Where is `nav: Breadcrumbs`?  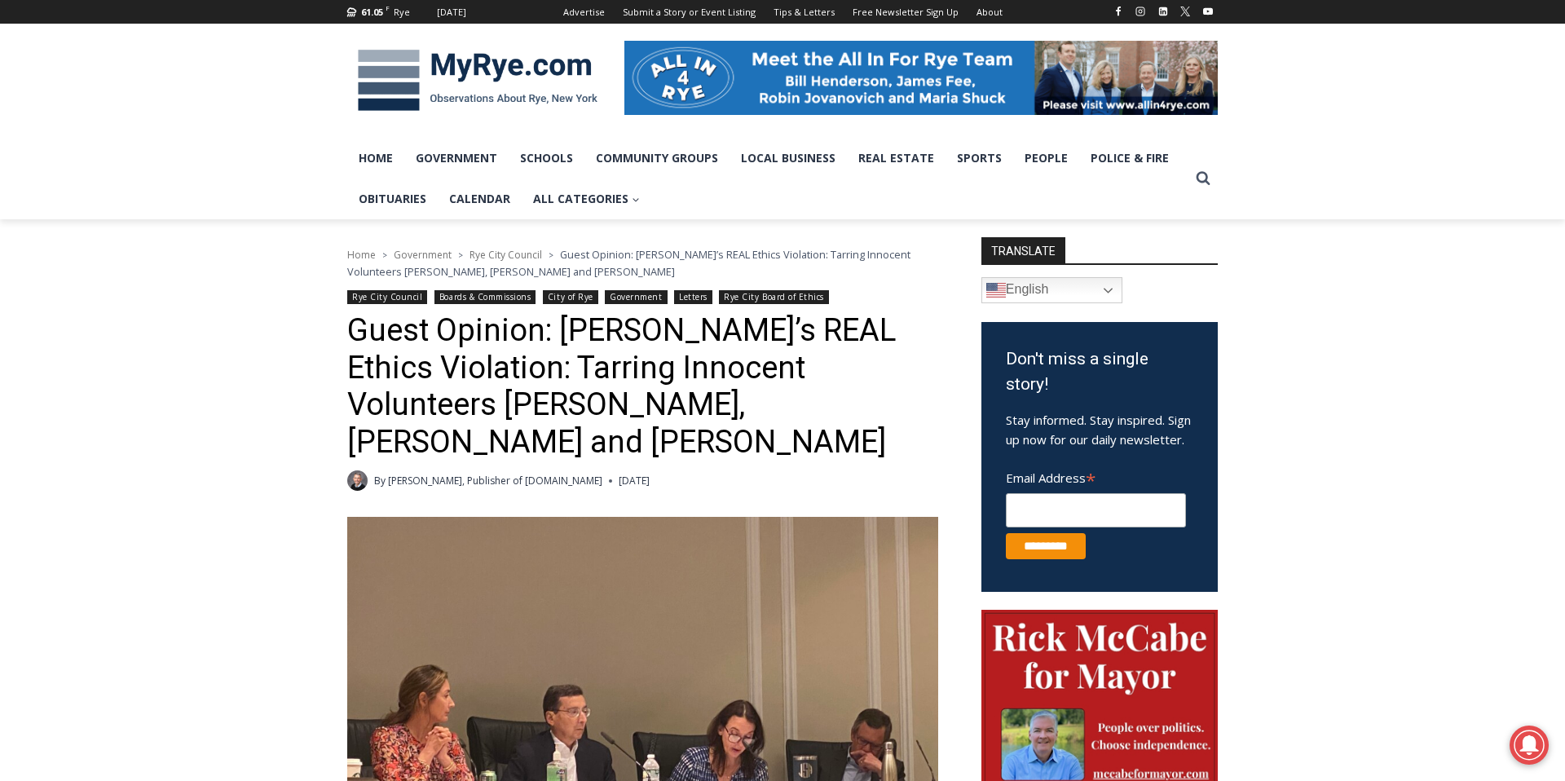
nav: Breadcrumbs is located at coordinates (642, 263).